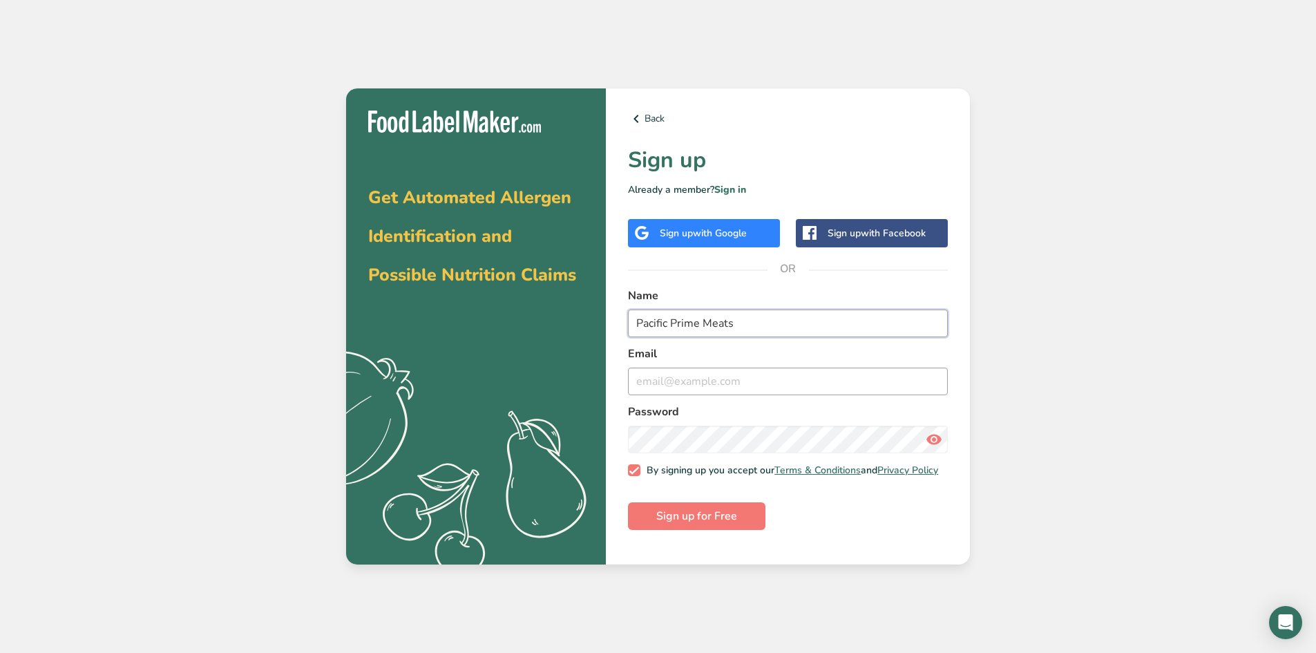  What do you see at coordinates (1285, 622) in the screenshot?
I see `div: Open Intercom Messenger` at bounding box center [1285, 622].